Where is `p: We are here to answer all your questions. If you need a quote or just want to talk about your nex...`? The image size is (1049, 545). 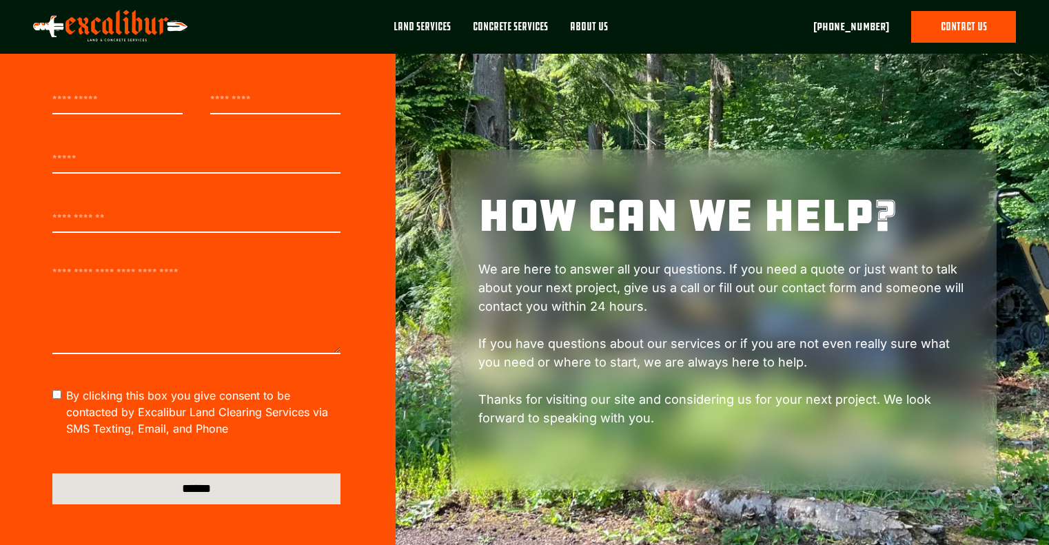
p: We are here to answer all your questions. If you need a quote or just want to talk about your nex... is located at coordinates (724, 353).